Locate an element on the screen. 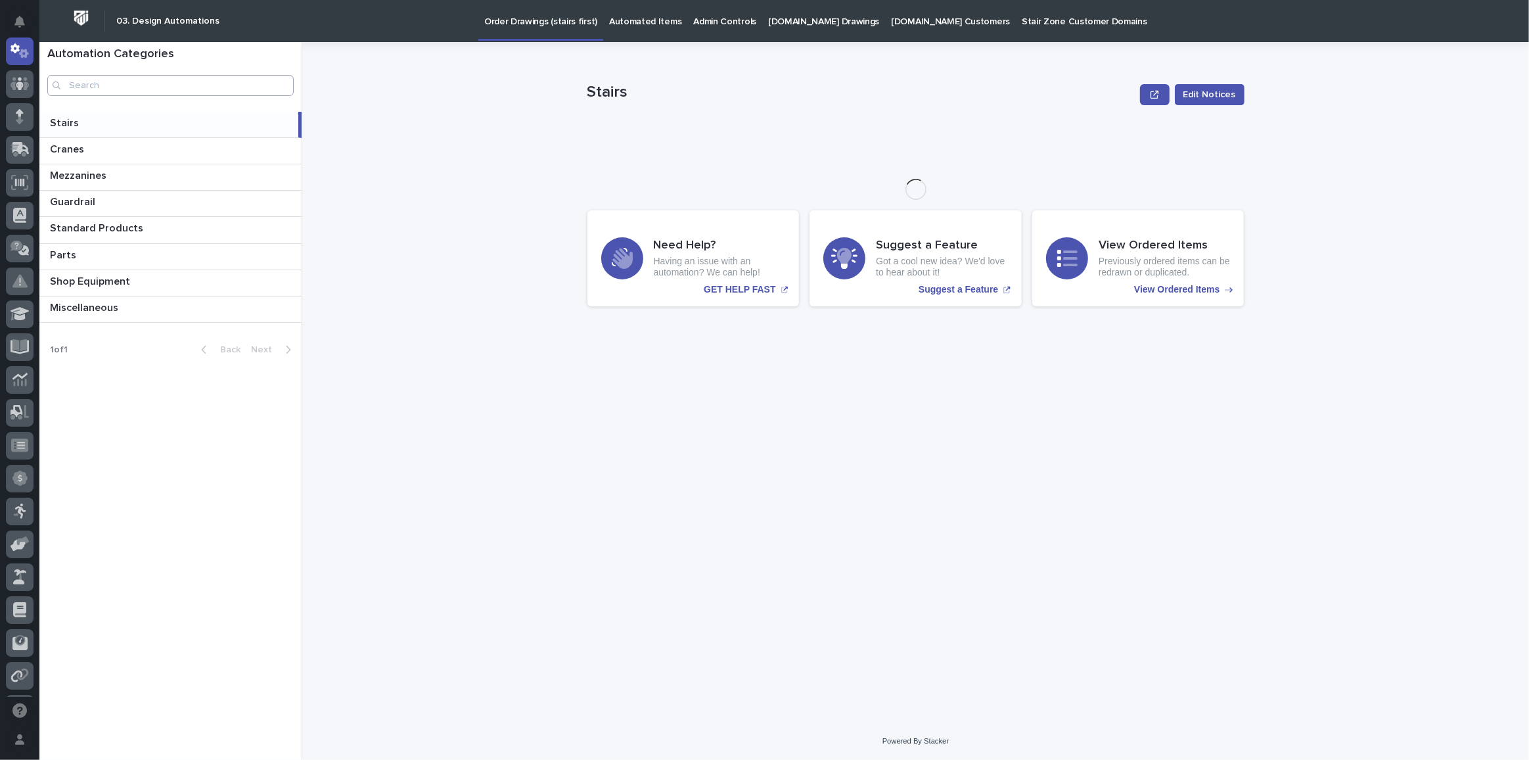  a: 📖Help Docs is located at coordinates (42, 172).